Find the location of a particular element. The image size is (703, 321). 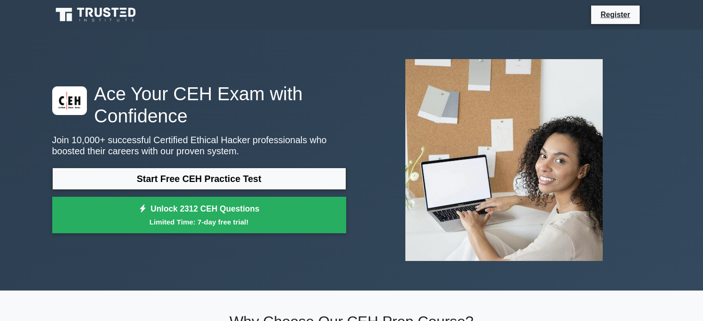

a: Start Free CEH Practice Test is located at coordinates (199, 179).